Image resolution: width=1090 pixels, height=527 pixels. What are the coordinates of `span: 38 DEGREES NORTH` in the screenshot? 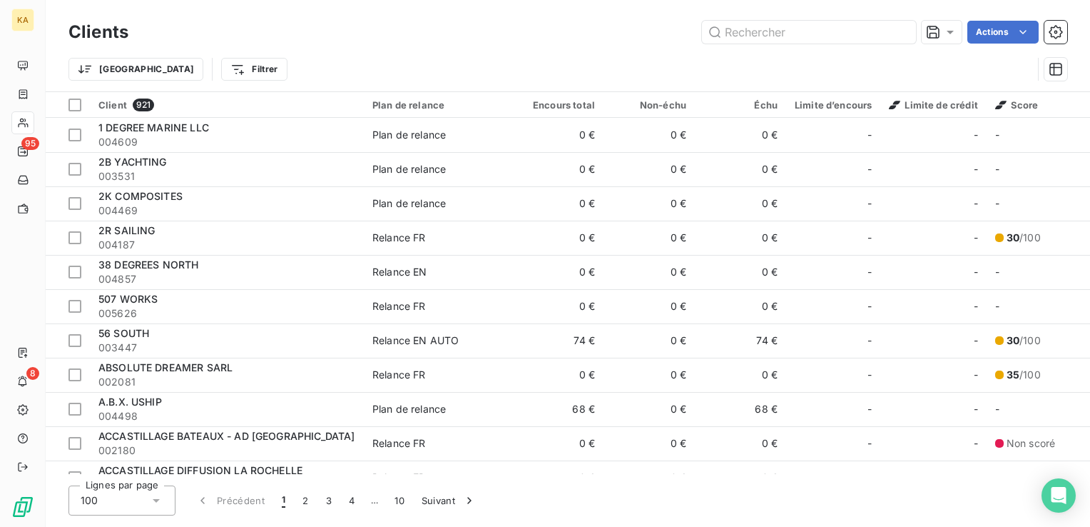 It's located at (148, 264).